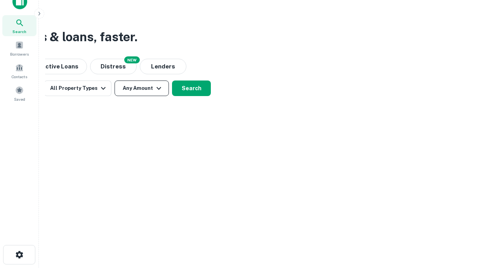  What do you see at coordinates (19, 54) in the screenshot?
I see `span: Borrowers` at bounding box center [19, 54].